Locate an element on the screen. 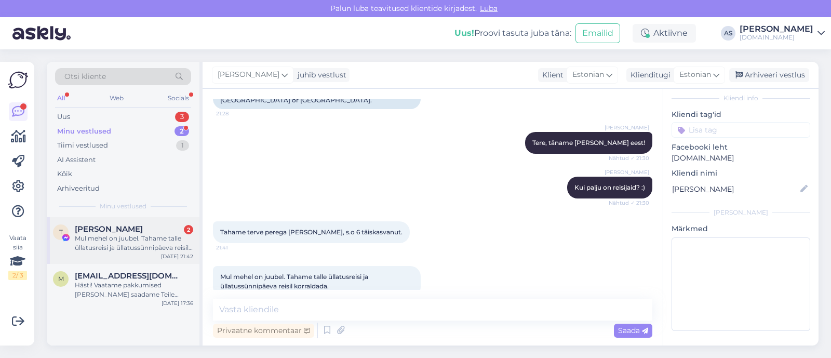 The height and width of the screenshot is (358, 831). span: 21:28 is located at coordinates (235, 113).